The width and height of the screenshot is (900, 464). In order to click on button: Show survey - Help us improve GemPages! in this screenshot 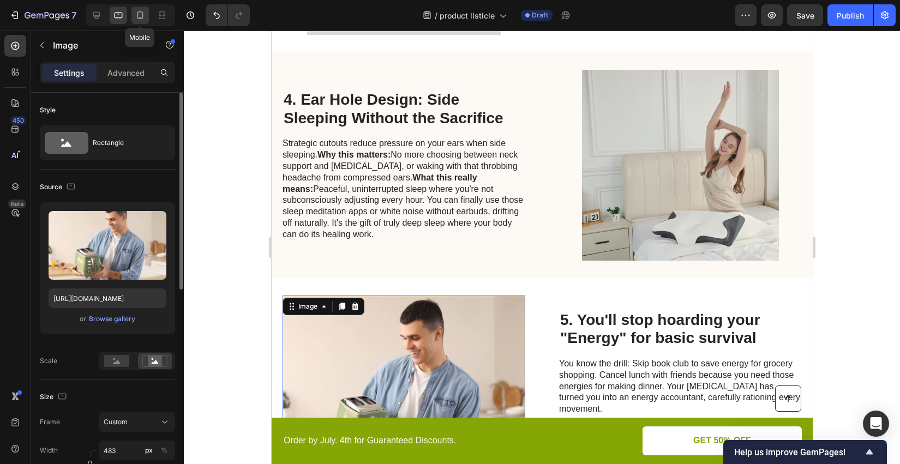, I will do `click(805, 452)`.